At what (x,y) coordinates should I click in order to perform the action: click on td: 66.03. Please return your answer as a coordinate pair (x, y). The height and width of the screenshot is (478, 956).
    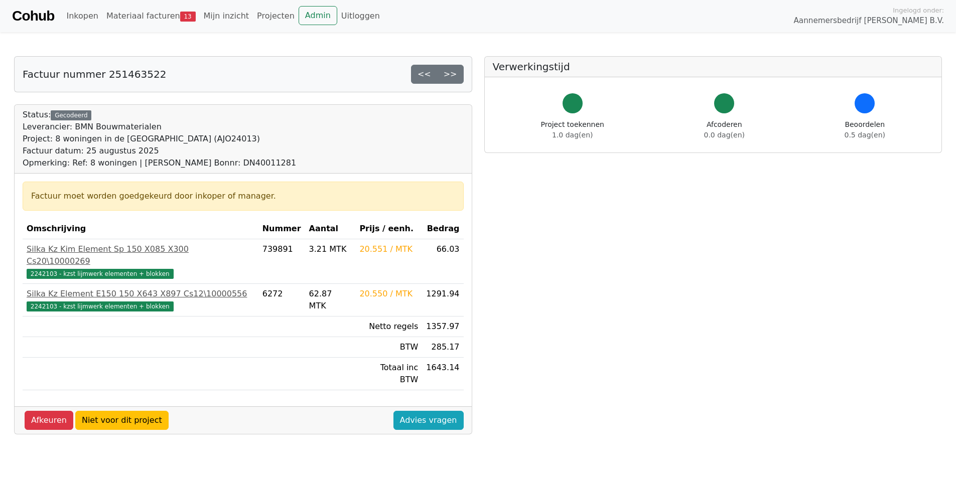
    Looking at the image, I should click on (443, 261).